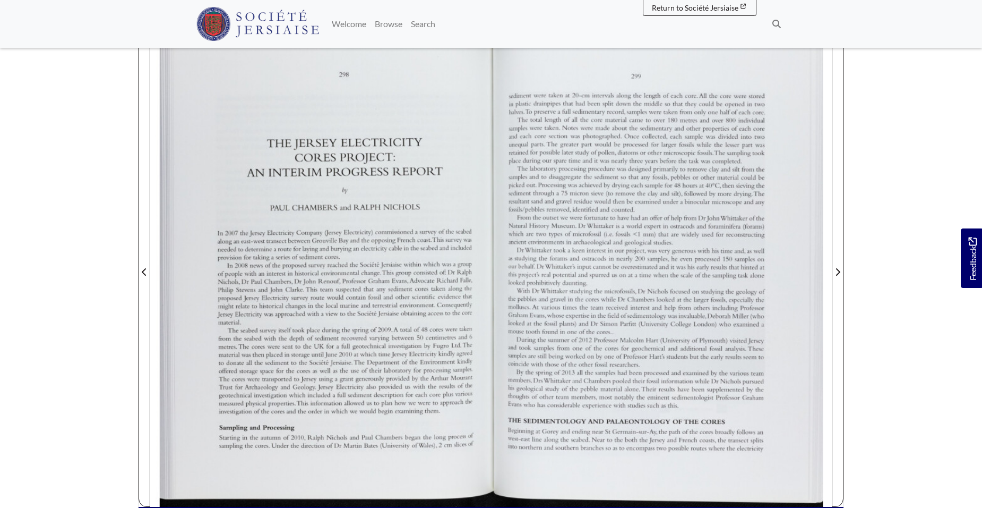  What do you see at coordinates (695, 7) in the screenshot?
I see `span: Return to Société Jersiaise` at bounding box center [695, 7].